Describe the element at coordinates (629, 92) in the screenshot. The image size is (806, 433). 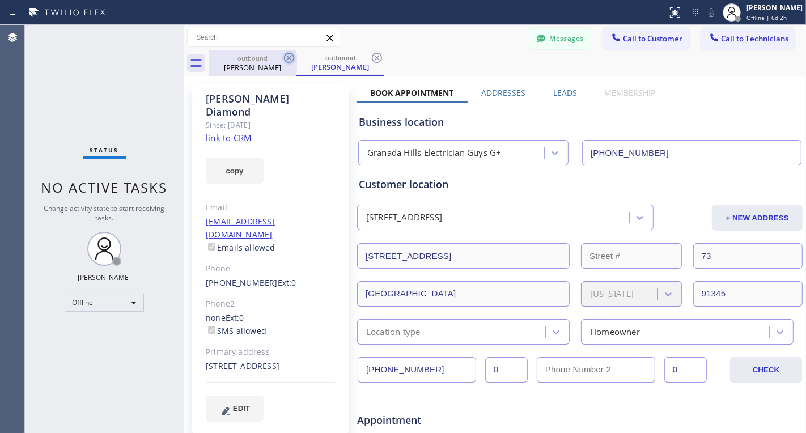
I see `label: Membership` at that location.